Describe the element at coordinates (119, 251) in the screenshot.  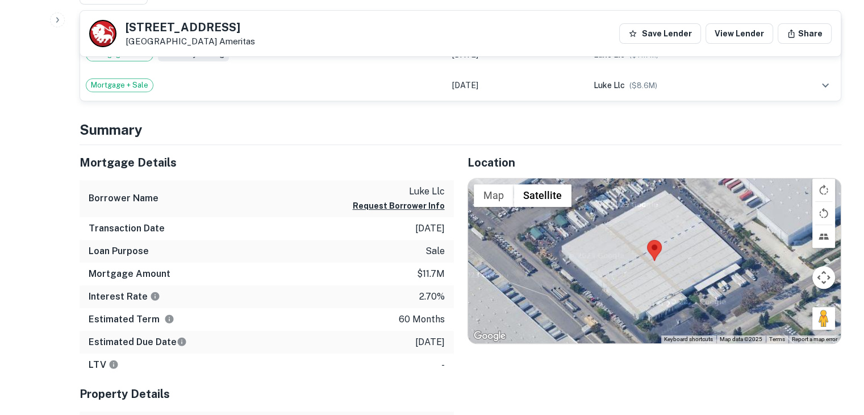
I see `h6: Loan Purpose` at that location.